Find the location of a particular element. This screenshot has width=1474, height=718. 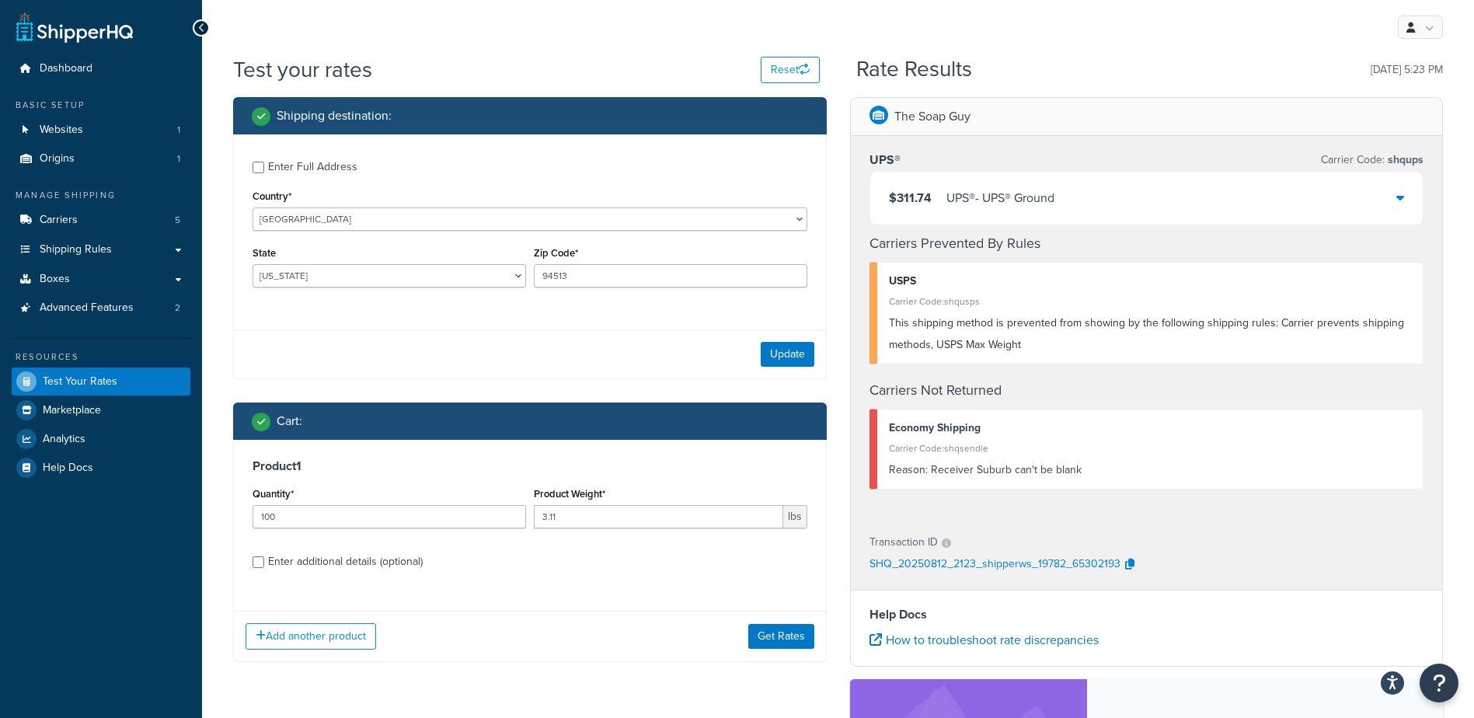

p: Transaction ID is located at coordinates (904, 542).